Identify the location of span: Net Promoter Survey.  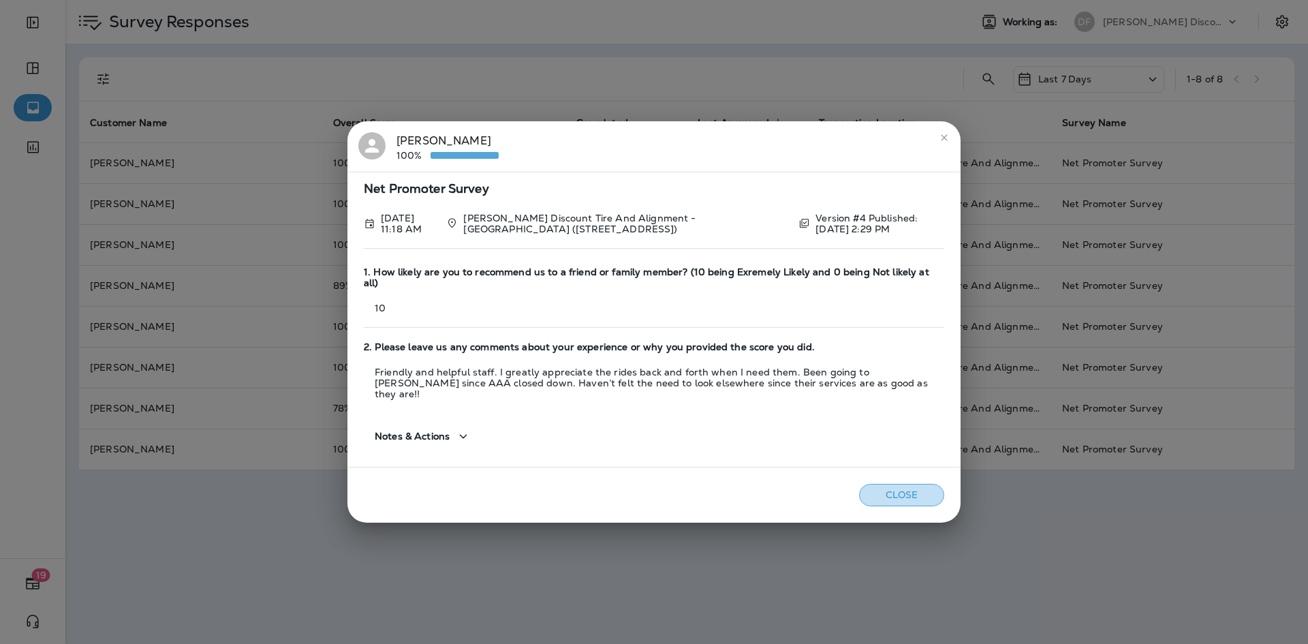
(654, 189).